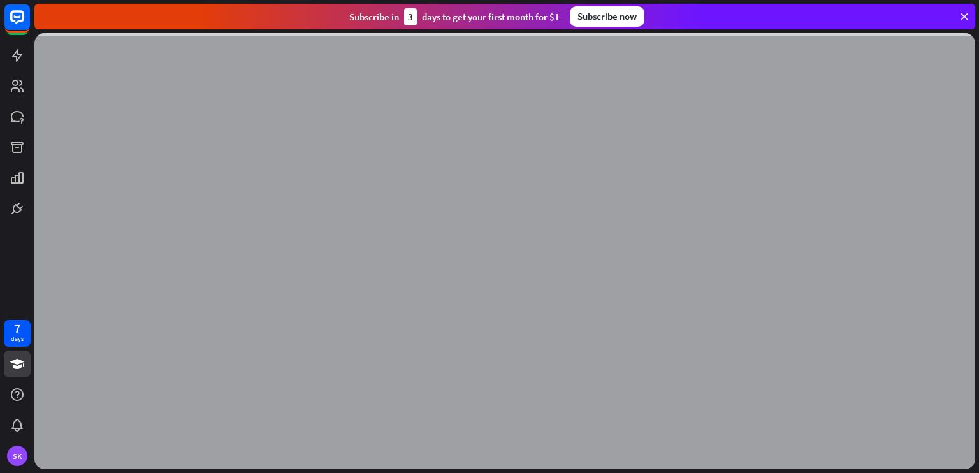 The width and height of the screenshot is (979, 473). I want to click on div: 3, so click(411, 17).